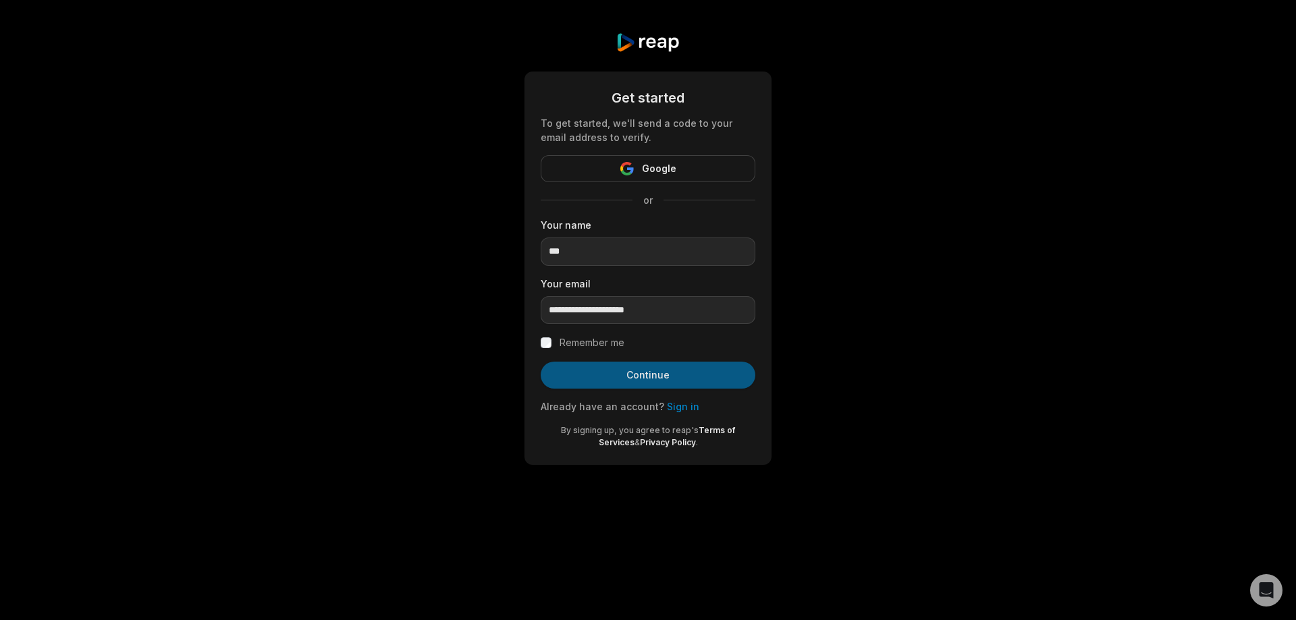 The height and width of the screenshot is (620, 1296). Describe the element at coordinates (648, 98) in the screenshot. I see `div: Get started` at that location.